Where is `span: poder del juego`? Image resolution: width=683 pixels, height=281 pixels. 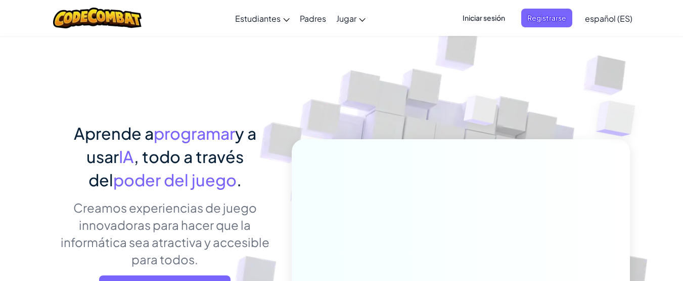
span: poder del juego is located at coordinates (175, 180).